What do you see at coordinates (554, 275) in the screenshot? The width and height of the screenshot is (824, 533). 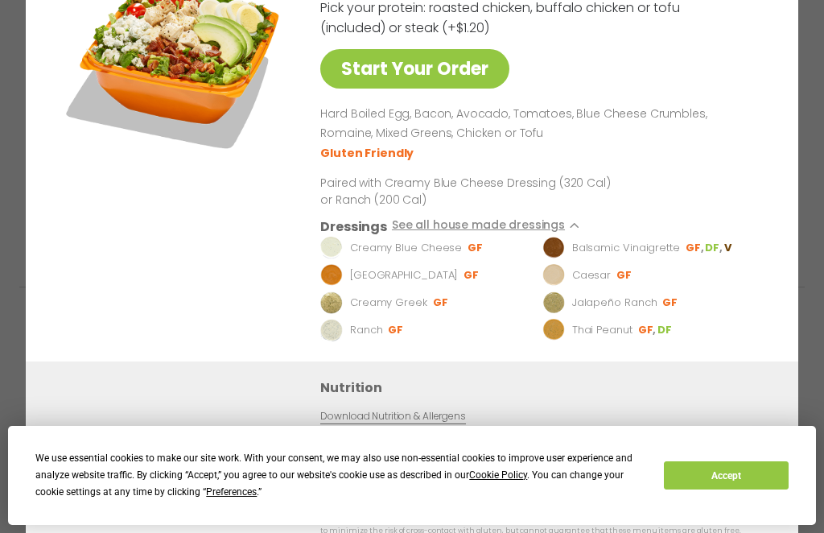 I see `img: Dressing preview image for Caesar` at bounding box center [554, 275].